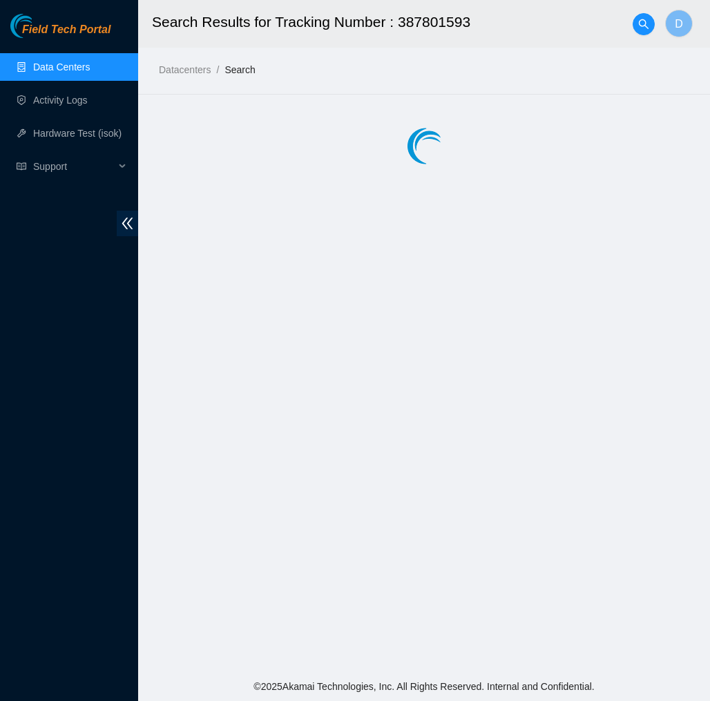 Image resolution: width=710 pixels, height=701 pixels. What do you see at coordinates (21, 167) in the screenshot?
I see `span: read` at bounding box center [21, 167].